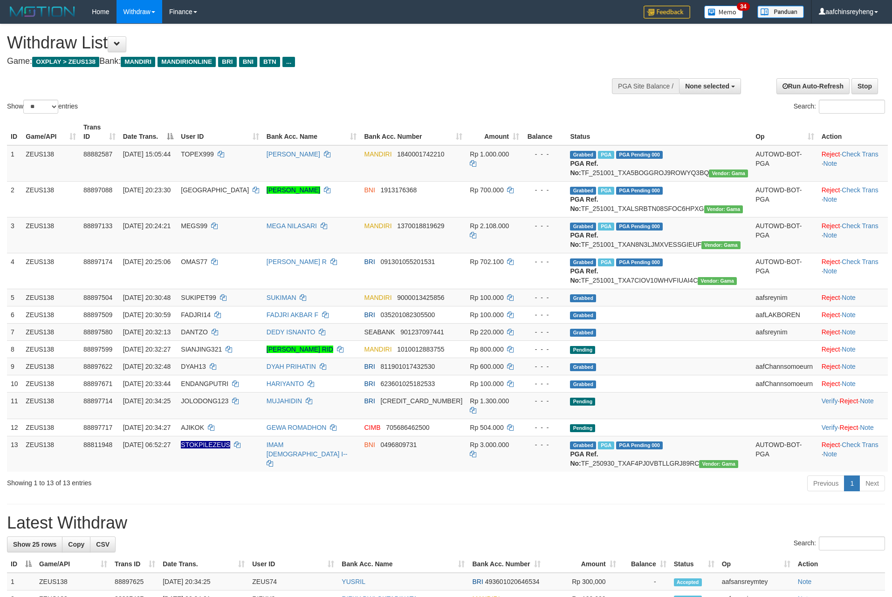  I want to click on img: Feedback.jpg, so click(667, 12).